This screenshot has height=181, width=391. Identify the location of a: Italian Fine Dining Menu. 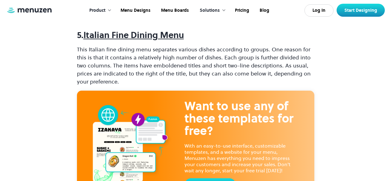
(134, 35).